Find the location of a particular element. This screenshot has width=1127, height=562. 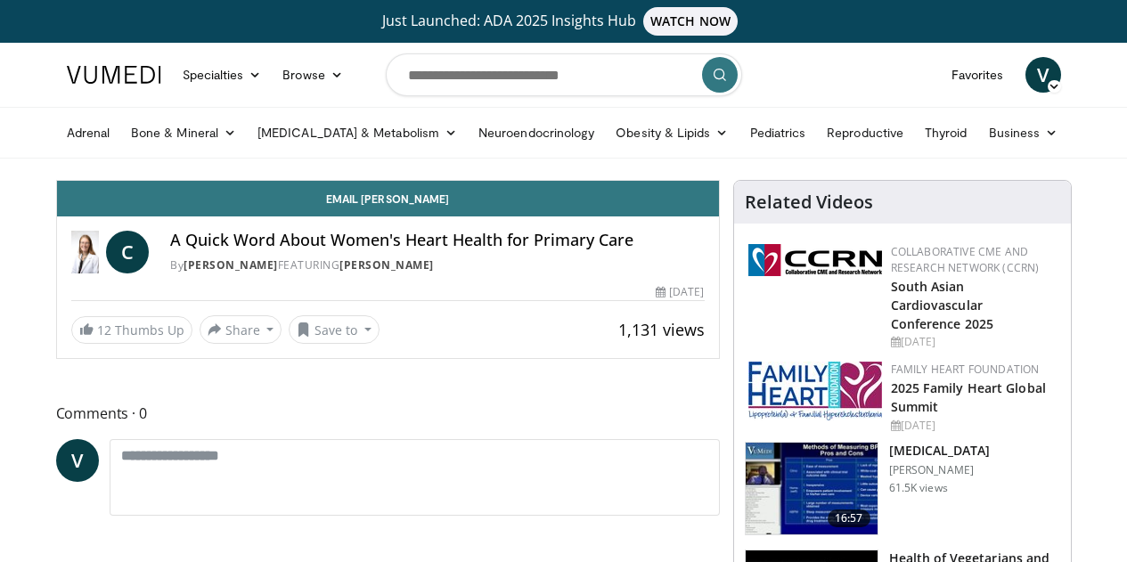

img: 96363db5-6b1b-407f-974b-715268b29f70.jpeg.150x105_q85_autocrop_double_scale_upscale_version-0.2.jpg is located at coordinates (815, 391).